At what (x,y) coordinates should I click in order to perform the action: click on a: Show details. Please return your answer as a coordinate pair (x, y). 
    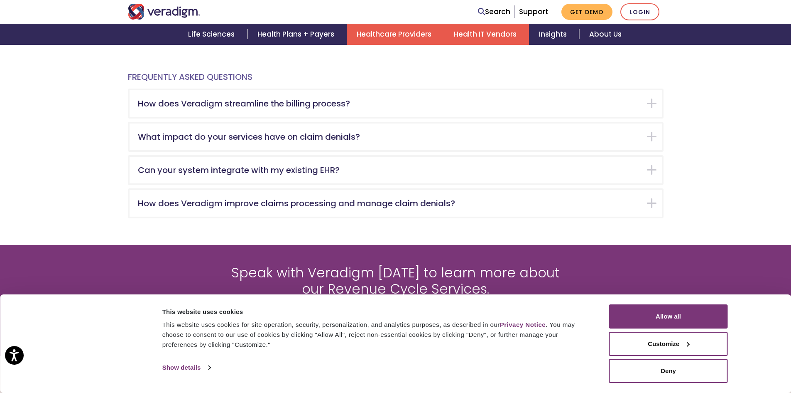
    Looking at the image, I should click on (187, 367).